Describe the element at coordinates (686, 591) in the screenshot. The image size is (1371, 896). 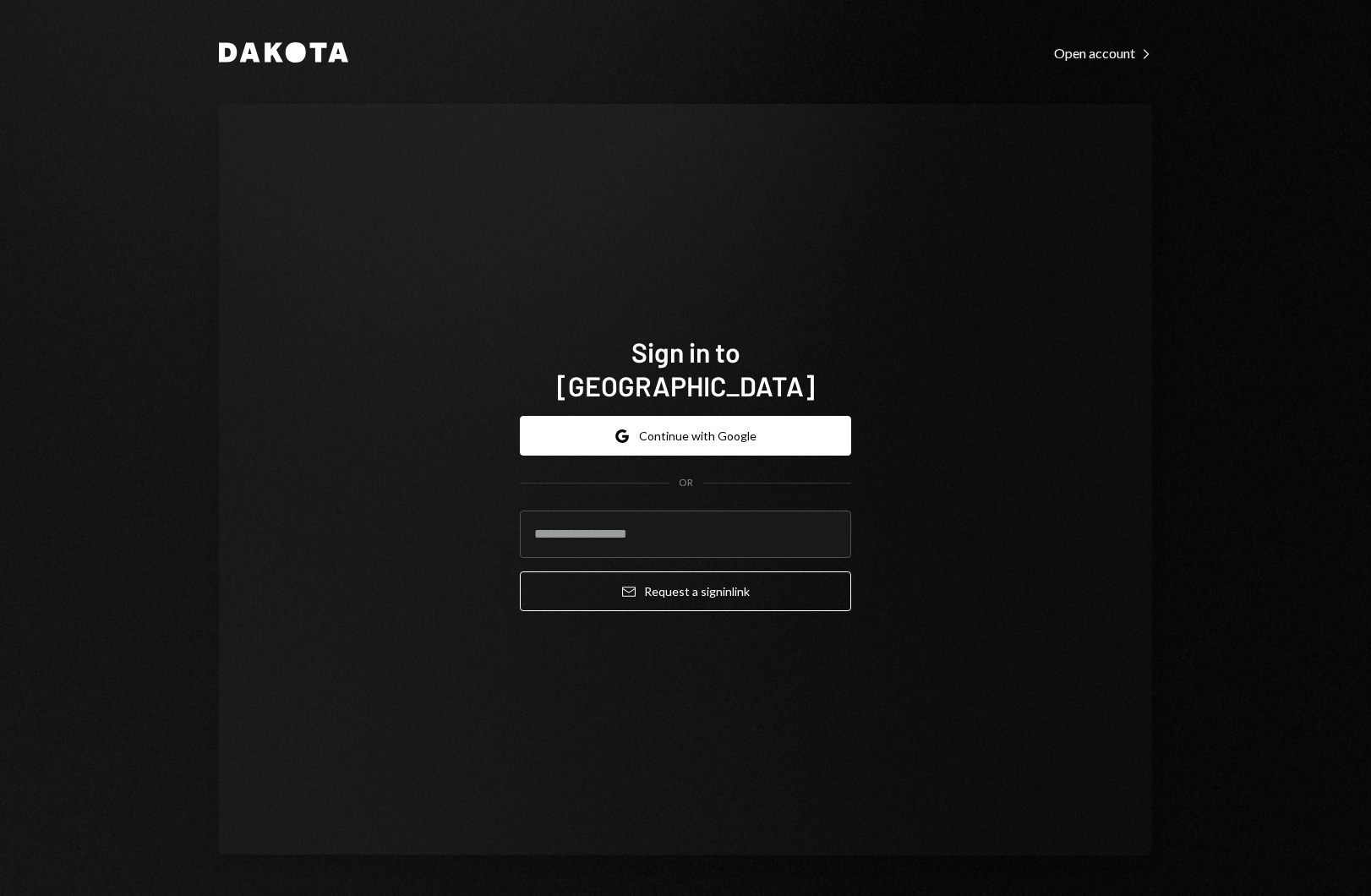
I see `button: Request a signinlink` at that location.